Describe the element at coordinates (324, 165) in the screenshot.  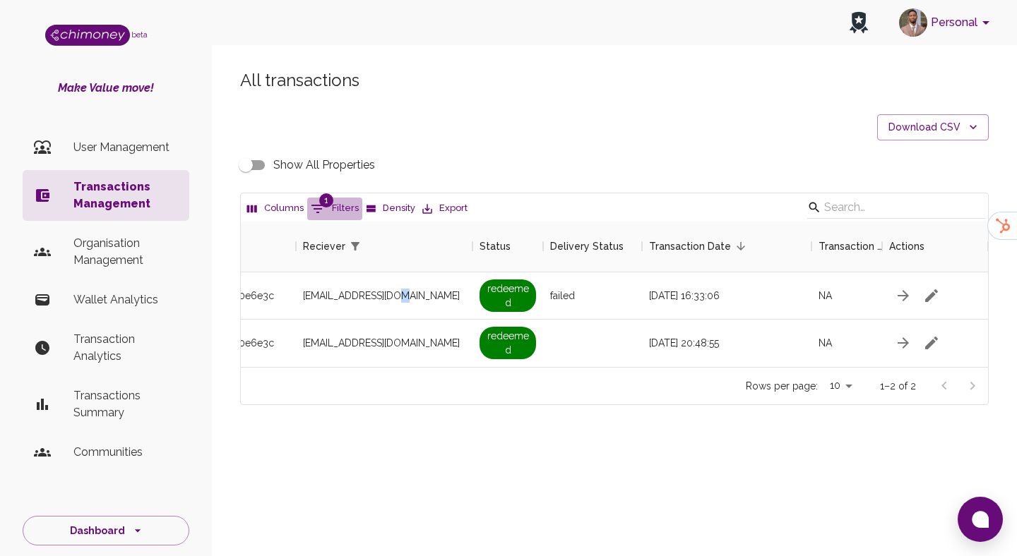
I see `span: Show All Properties` at that location.